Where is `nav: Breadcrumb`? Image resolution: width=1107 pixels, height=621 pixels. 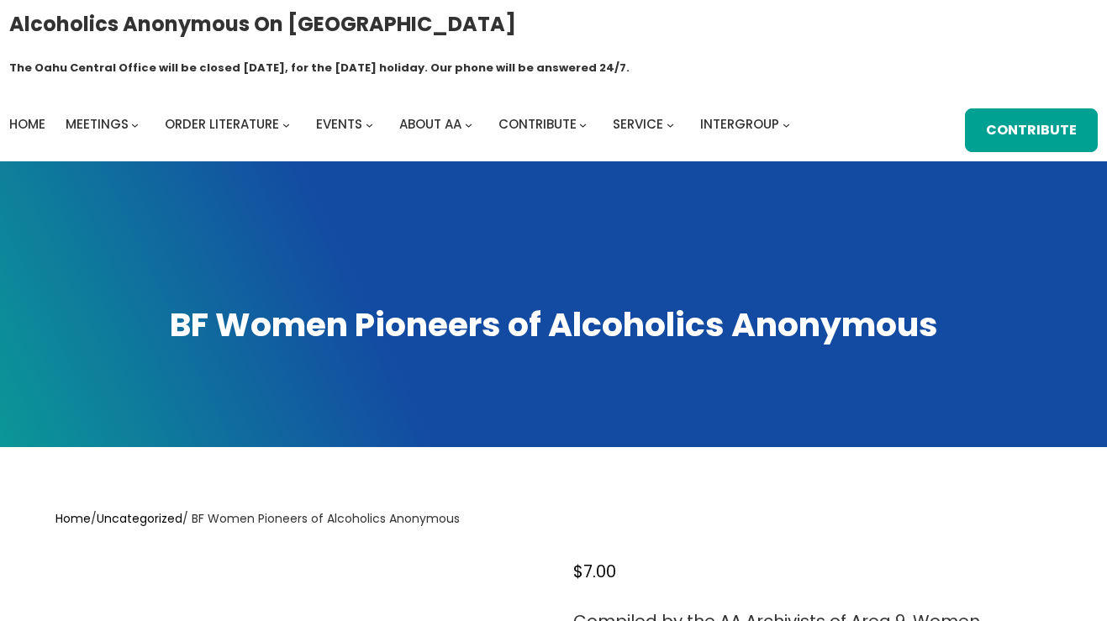 nav: Breadcrumb is located at coordinates (553, 519).